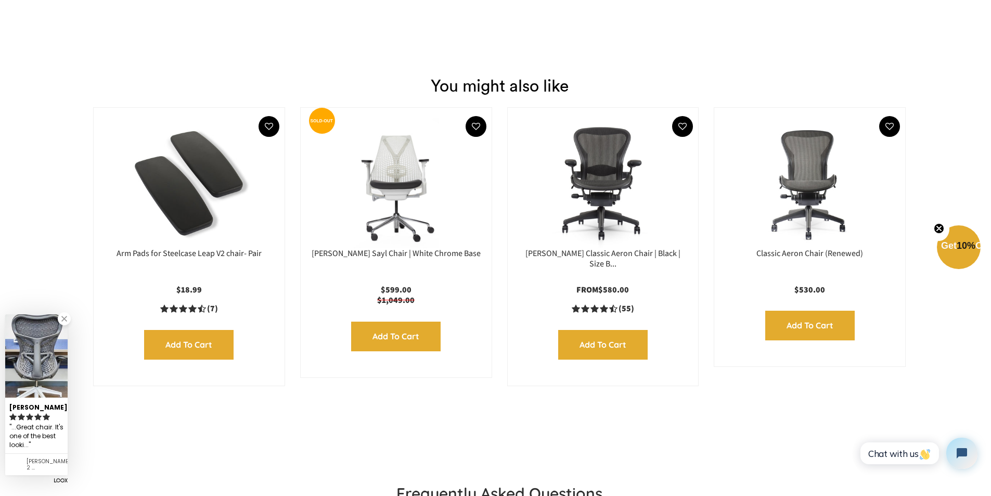  Describe the element at coordinates (809, 183) in the screenshot. I see `a: Classic Aeron Chair (Renewed) - chairorama Classic Aeron Chair (Renewed) - chairorama` at that location.